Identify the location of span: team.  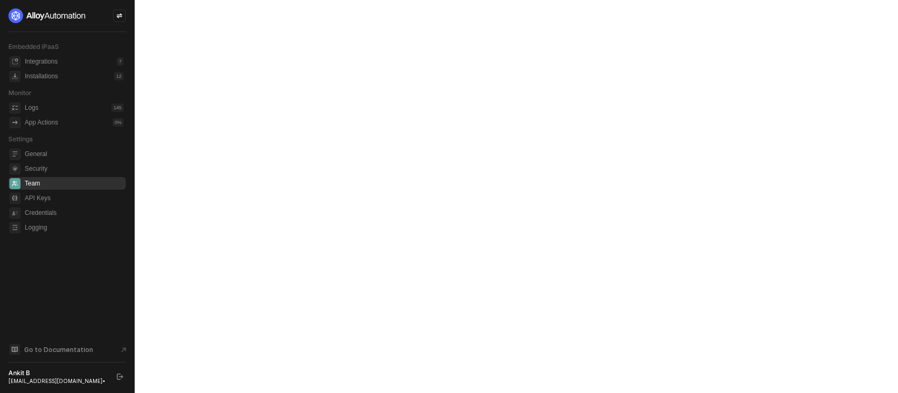
(15, 184).